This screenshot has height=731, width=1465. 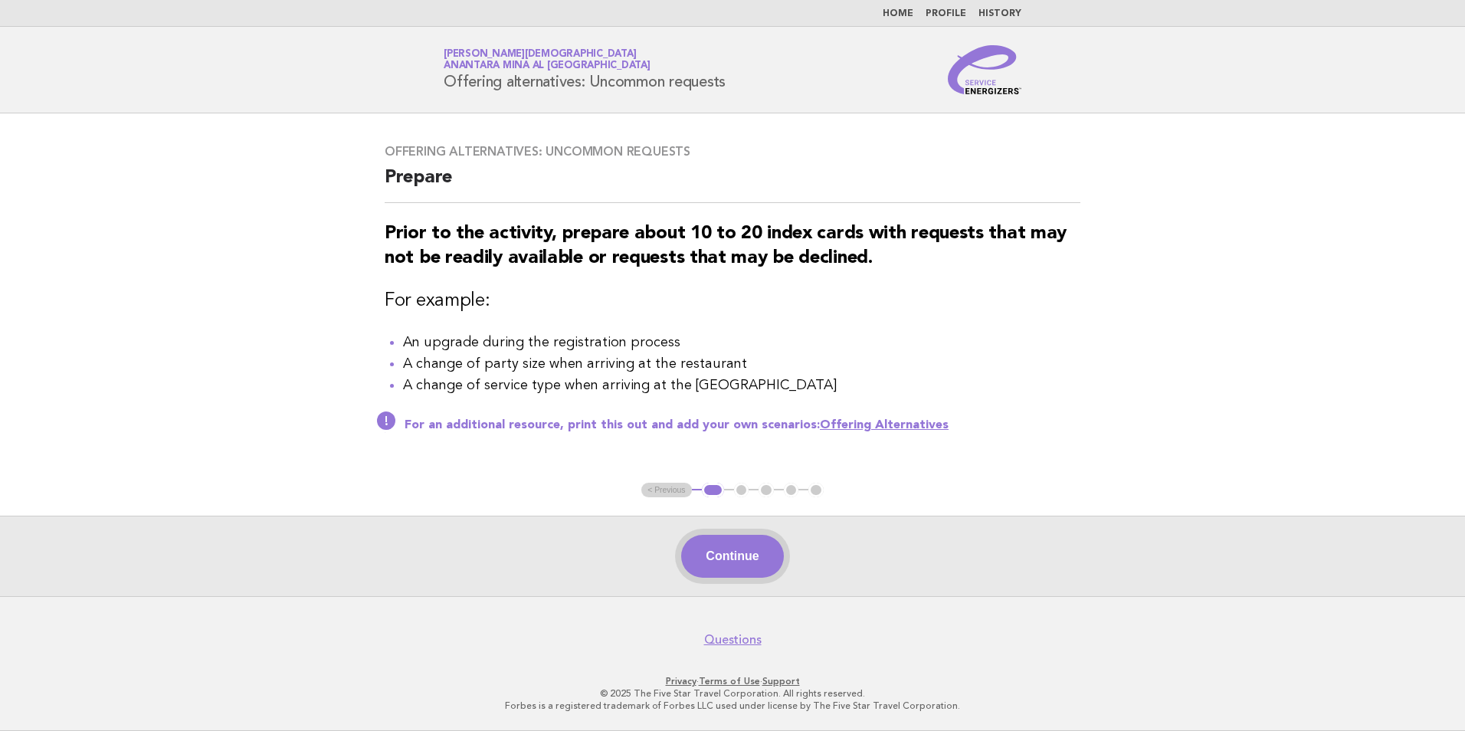 I want to click on a: Offering Alternatives, so click(x=884, y=425).